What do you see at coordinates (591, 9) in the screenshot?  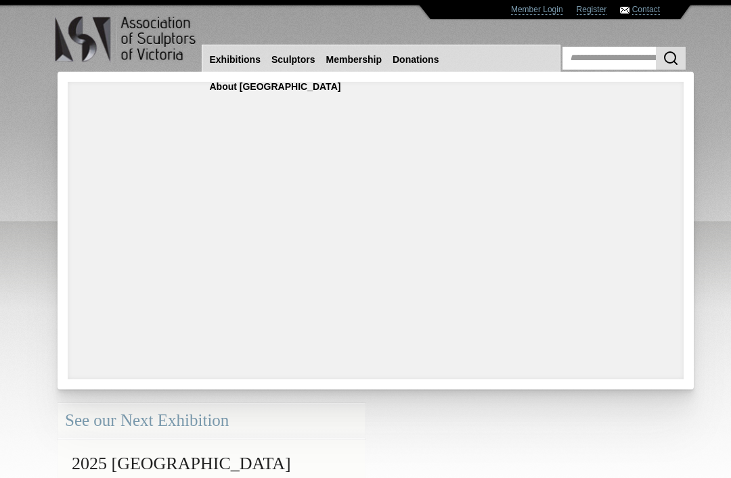 I see `a: Register` at bounding box center [591, 9].